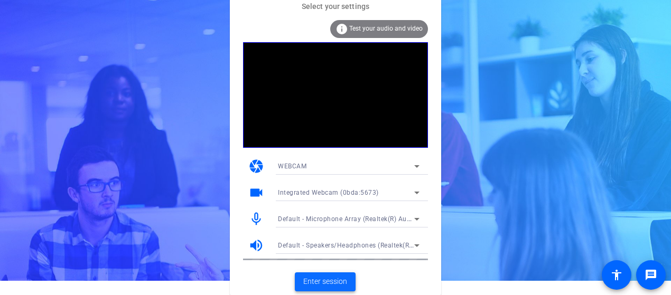 The image size is (671, 295). Describe the element at coordinates (325, 282) in the screenshot. I see `span: Enter session` at that location.